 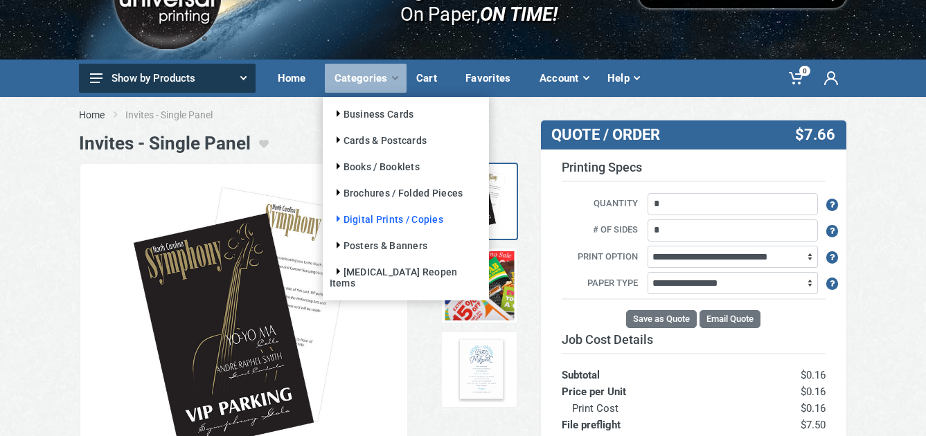 I want to click on h3: Job Cost Details, so click(x=693, y=340).